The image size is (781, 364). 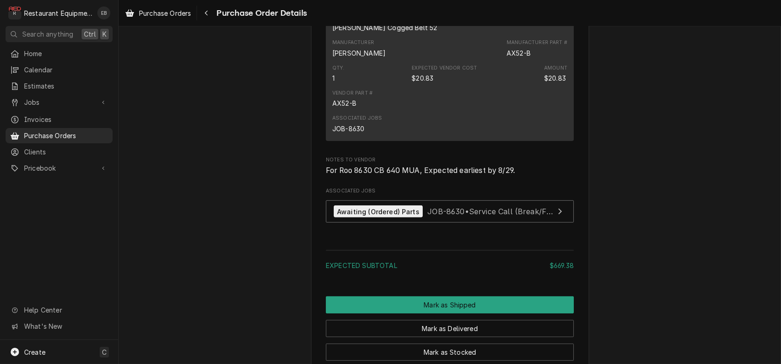 I want to click on a: Estimates, so click(x=59, y=86).